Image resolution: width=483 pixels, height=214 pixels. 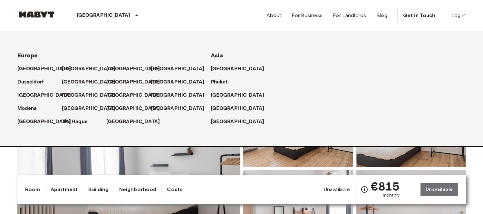 What do you see at coordinates (31, 82) in the screenshot?
I see `p: Dusseldorf` at bounding box center [31, 82].